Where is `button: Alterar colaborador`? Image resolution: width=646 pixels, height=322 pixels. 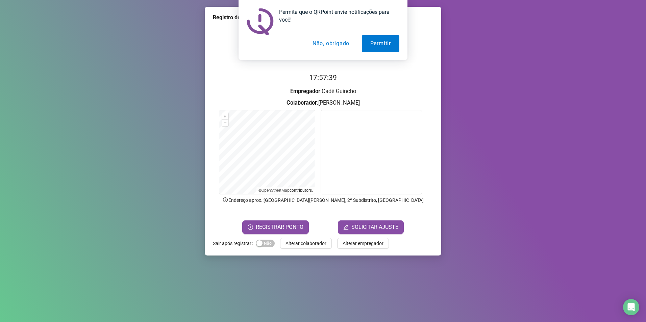
button: Alterar colaborador is located at coordinates (306, 244).